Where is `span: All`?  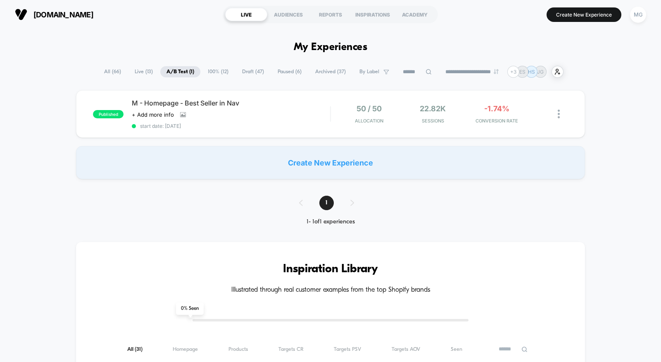
span: All is located at coordinates (135, 349).